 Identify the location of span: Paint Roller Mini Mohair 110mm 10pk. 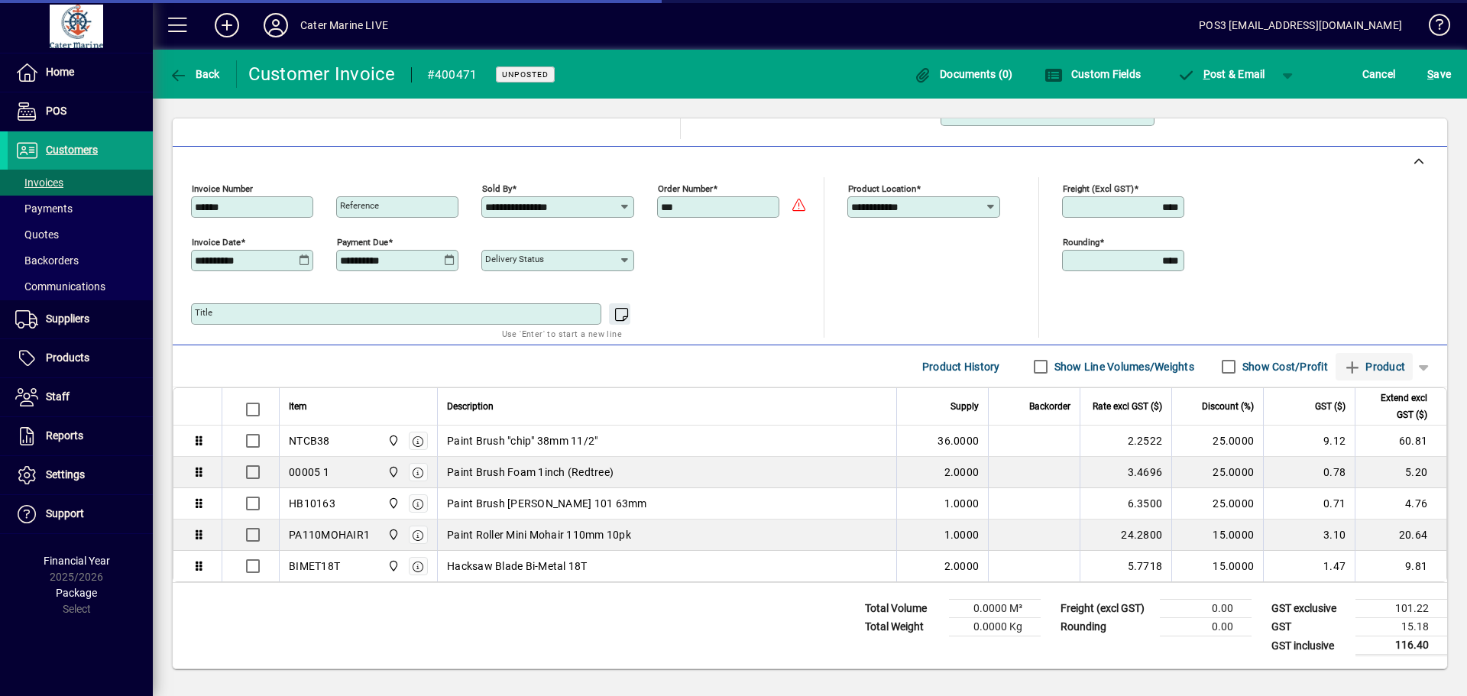
(539, 535).